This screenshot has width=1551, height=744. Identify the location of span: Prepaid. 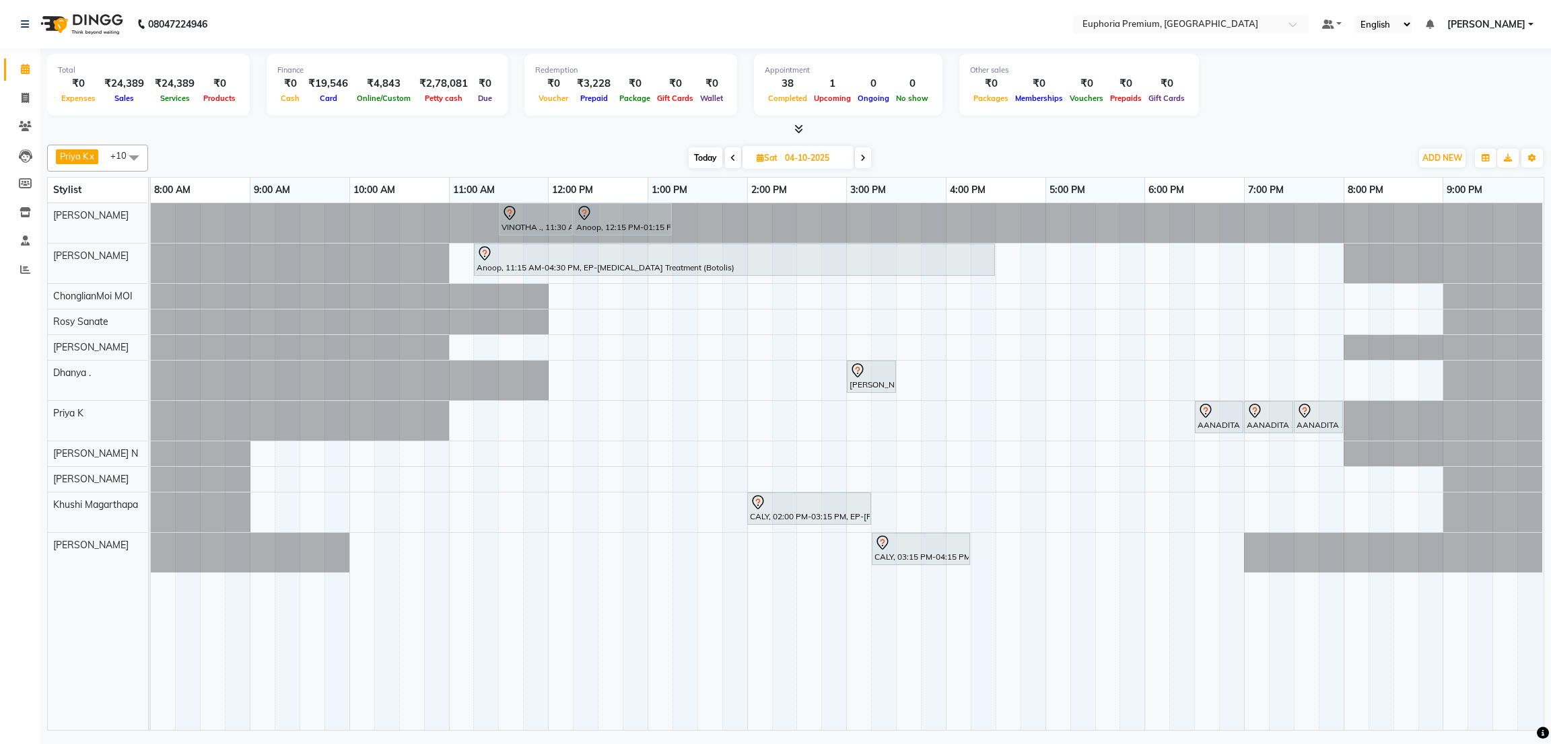
(594, 98).